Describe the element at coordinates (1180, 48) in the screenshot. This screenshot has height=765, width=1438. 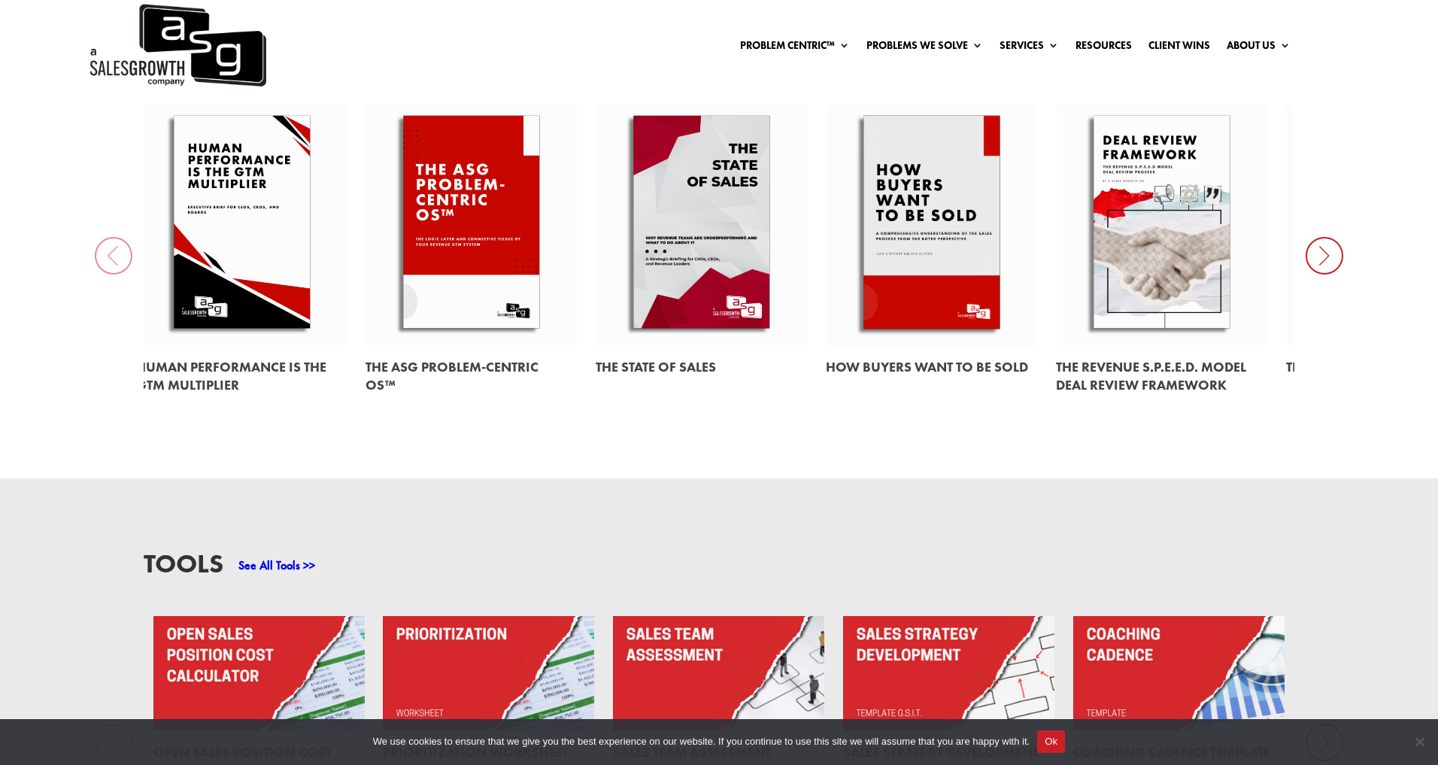
I see `a: Client Wins` at that location.